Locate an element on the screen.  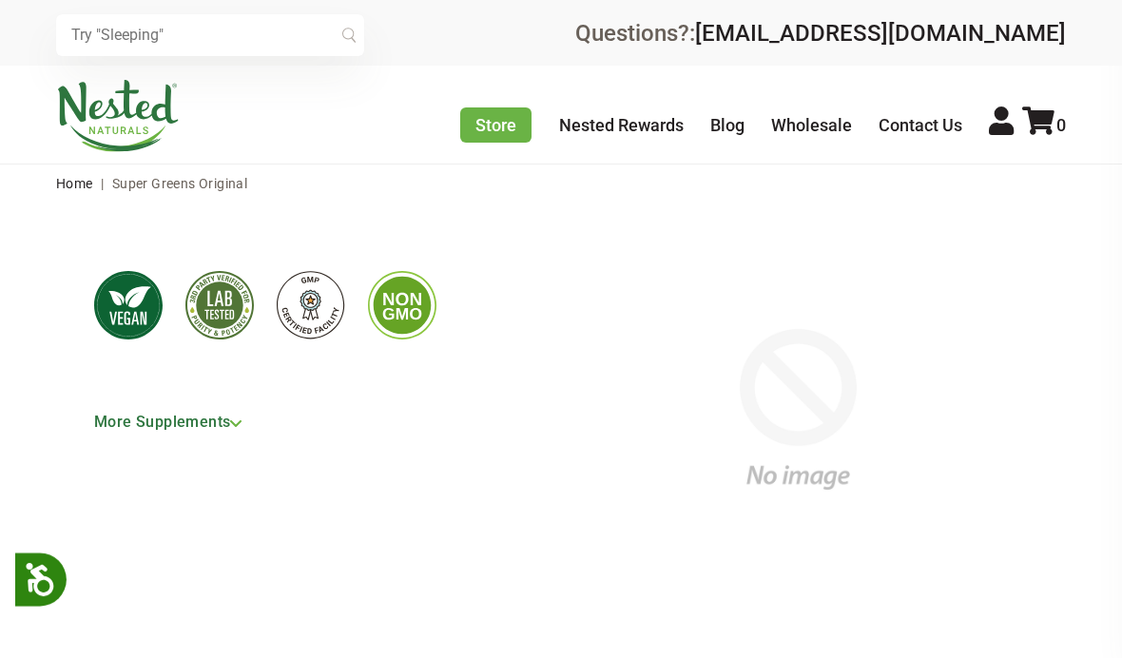
a: Blog is located at coordinates (727, 125).